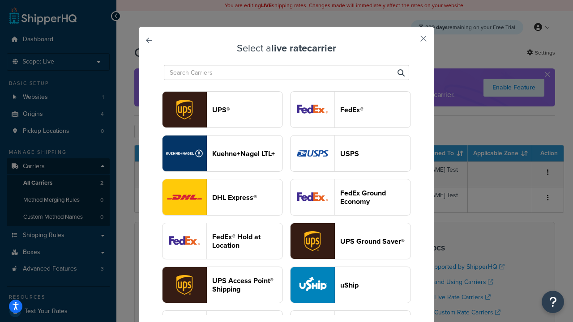  What do you see at coordinates (375, 197) in the screenshot?
I see `header: FedEx Ground Economy` at bounding box center [375, 197].